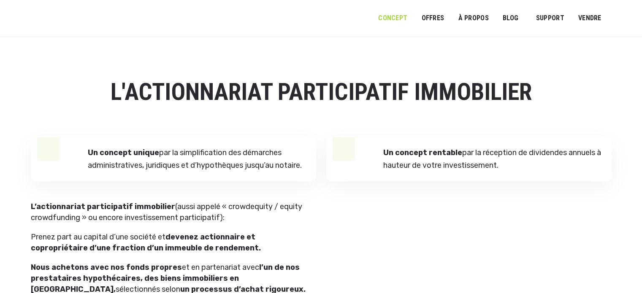 The width and height of the screenshot is (642, 293). What do you see at coordinates (169, 212) in the screenshot?
I see `p: (aussi appelé « crowdequity / equity crowdfunding » ou encore investissement participatif):` at bounding box center [169, 212].